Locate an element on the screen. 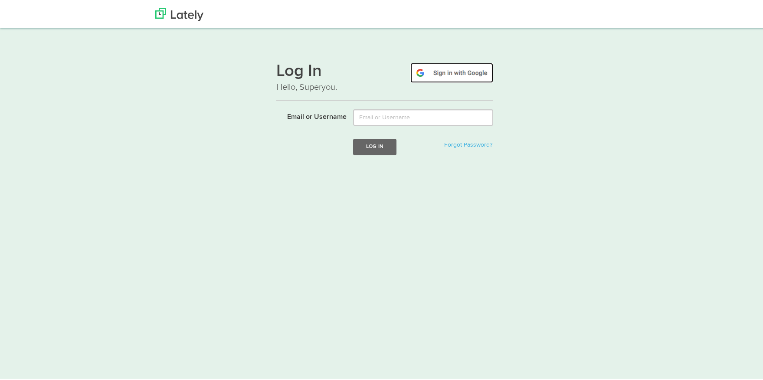  p: Hello, Superyou. is located at coordinates (385, 85).